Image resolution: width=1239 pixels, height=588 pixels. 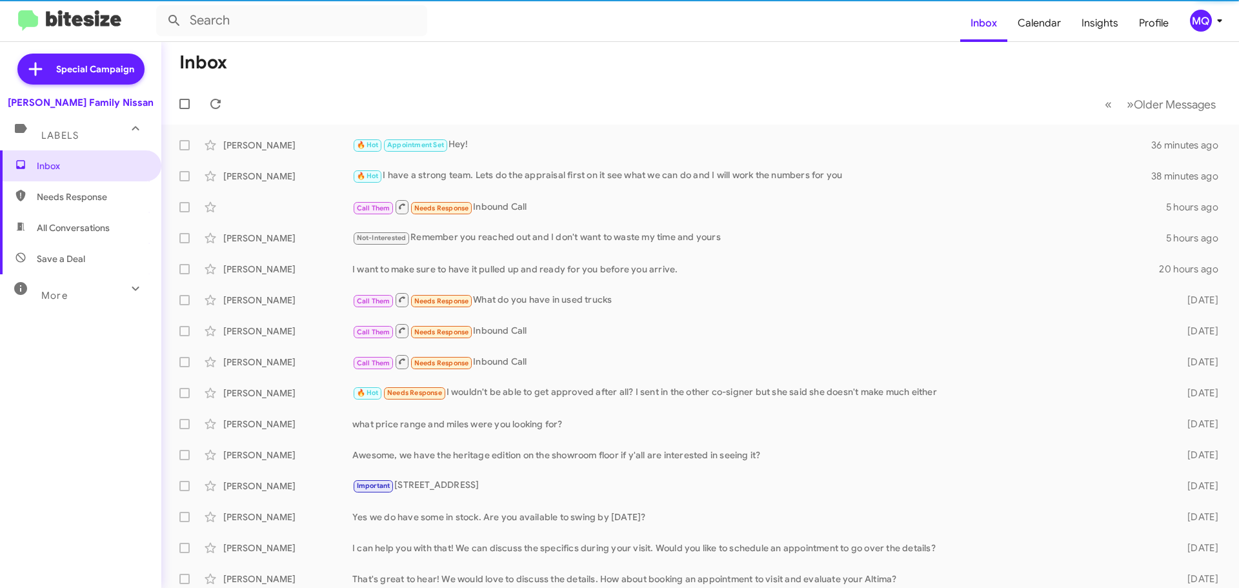 What do you see at coordinates (752, 176) in the screenshot?
I see `div: I have a strong team. Lets do the appraisal first on it see what we can do and I will work the nu...` at bounding box center [752, 176].